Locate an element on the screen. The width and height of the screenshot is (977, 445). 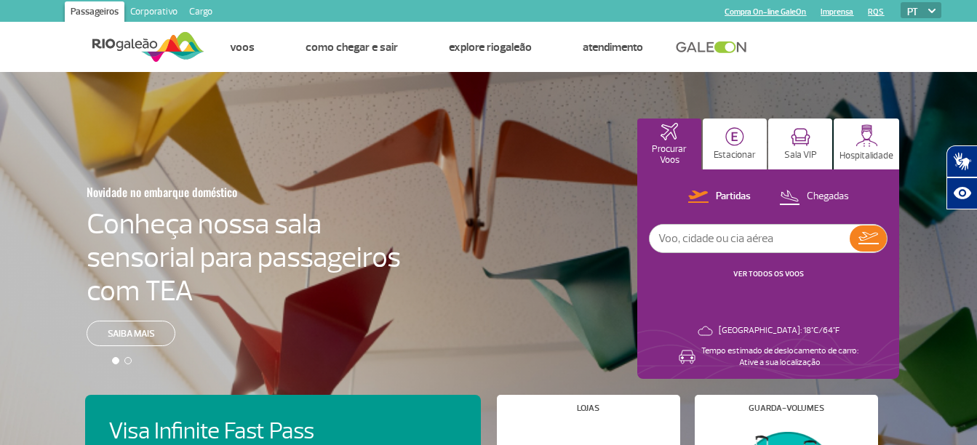
a: Passageiros is located at coordinates (95, 13).